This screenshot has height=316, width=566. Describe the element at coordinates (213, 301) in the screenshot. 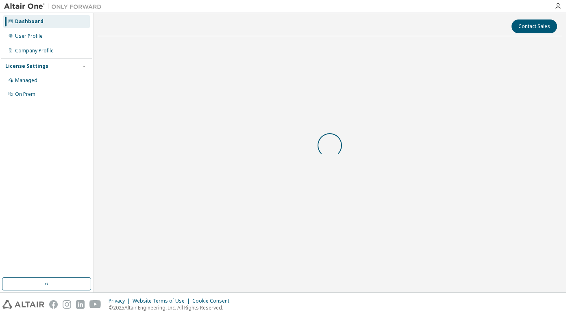

I see `div: Cookie Consent` at that location.